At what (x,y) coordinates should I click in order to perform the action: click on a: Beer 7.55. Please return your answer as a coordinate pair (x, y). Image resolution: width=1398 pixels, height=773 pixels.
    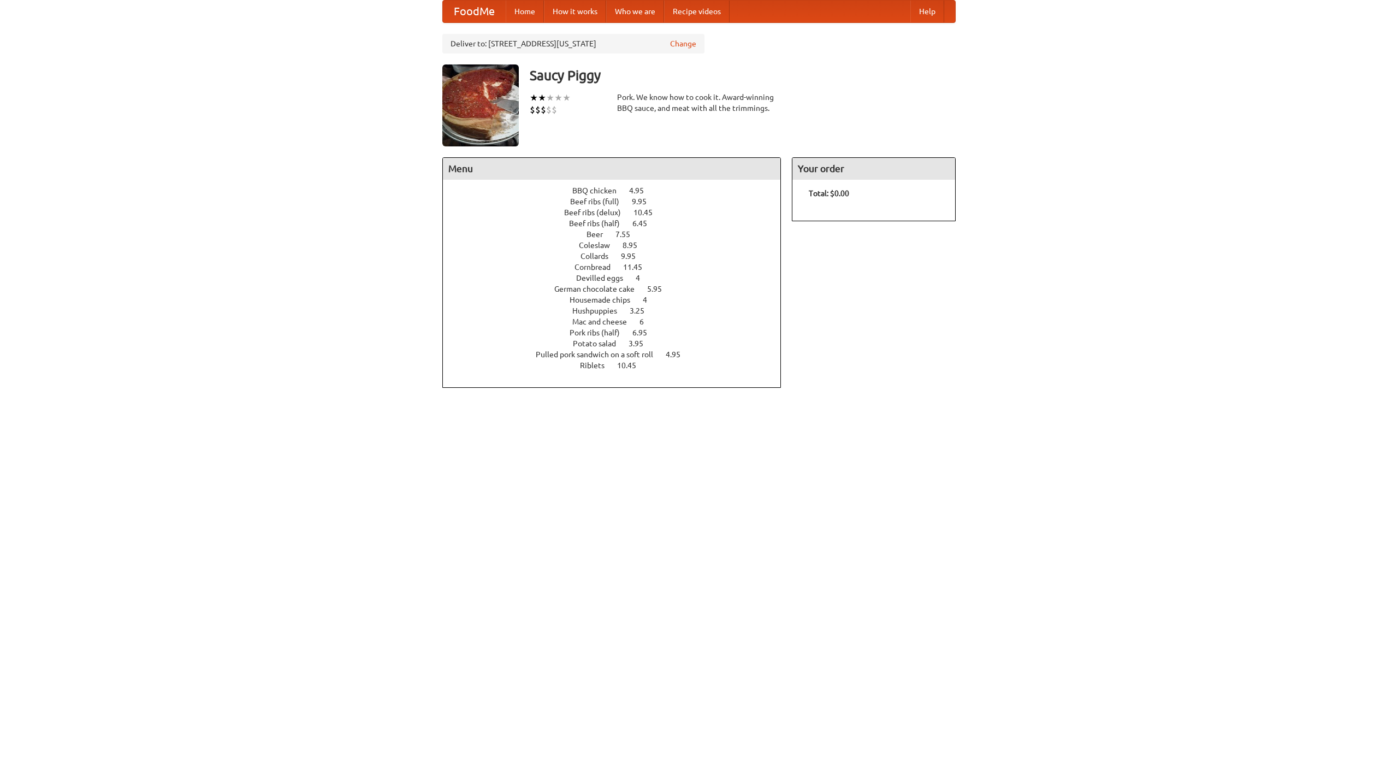
    Looking at the image, I should click on (618, 234).